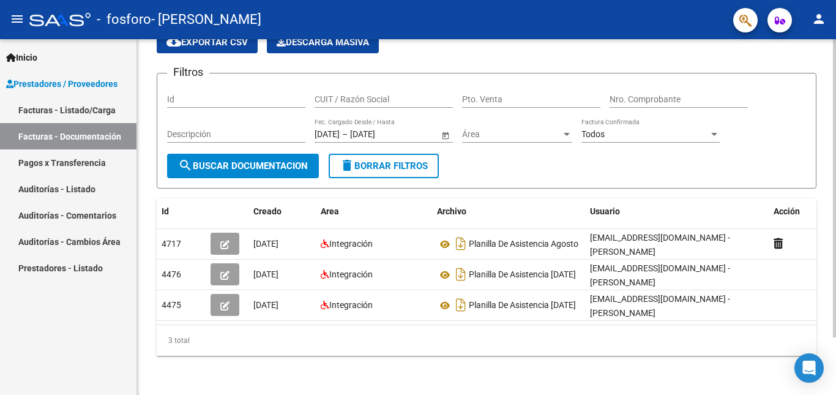 The height and width of the screenshot is (395, 836). What do you see at coordinates (452, 211) in the screenshot?
I see `span: Archivo` at bounding box center [452, 211].